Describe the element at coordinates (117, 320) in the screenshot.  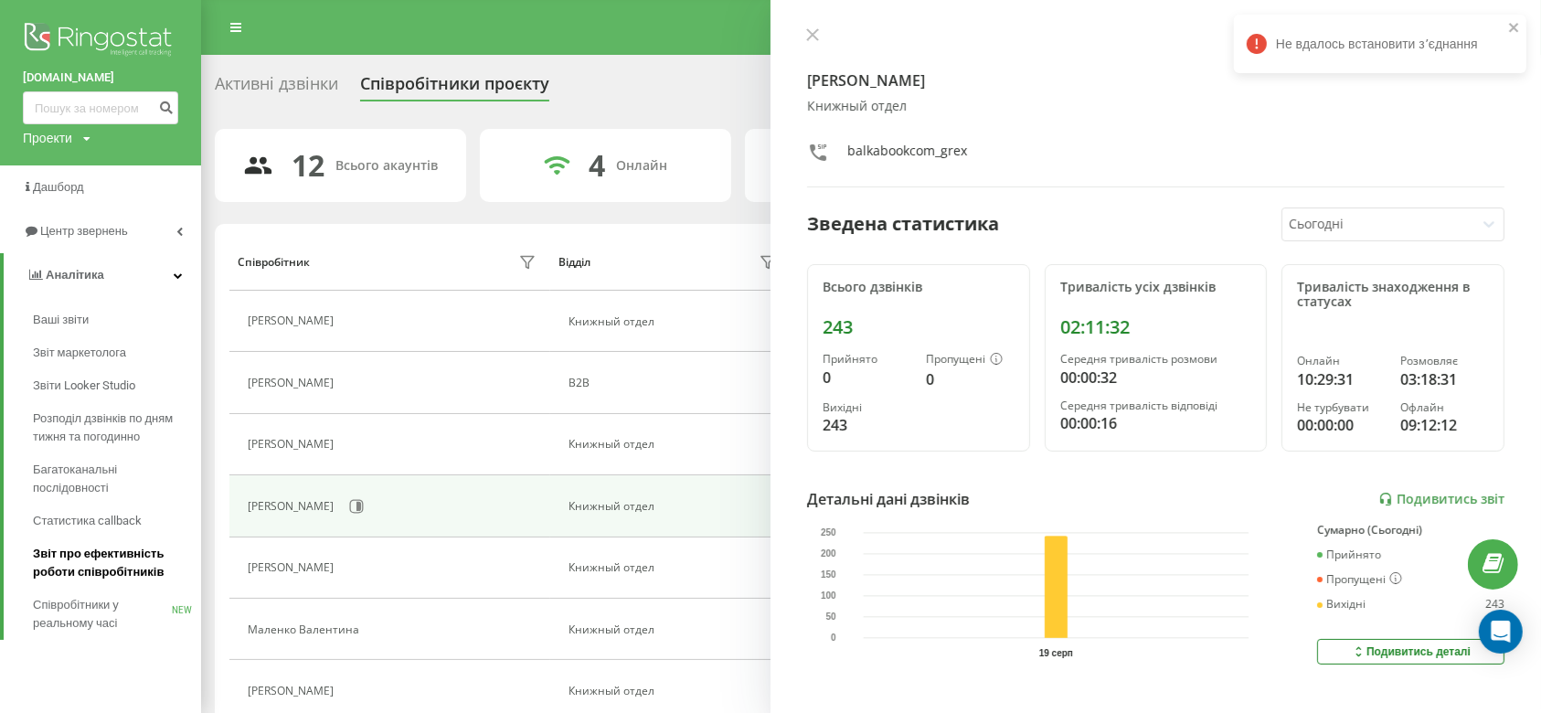
I see `a: Ваші звіти` at that location.